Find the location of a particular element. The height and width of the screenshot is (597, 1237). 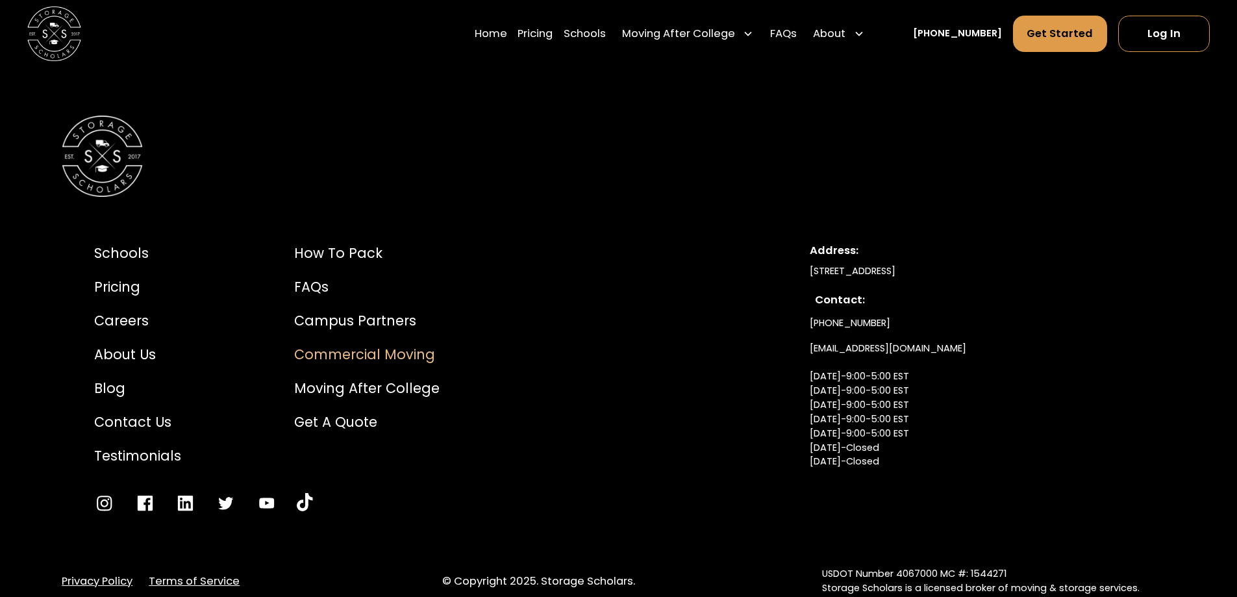

a: Careers is located at coordinates (138, 320).